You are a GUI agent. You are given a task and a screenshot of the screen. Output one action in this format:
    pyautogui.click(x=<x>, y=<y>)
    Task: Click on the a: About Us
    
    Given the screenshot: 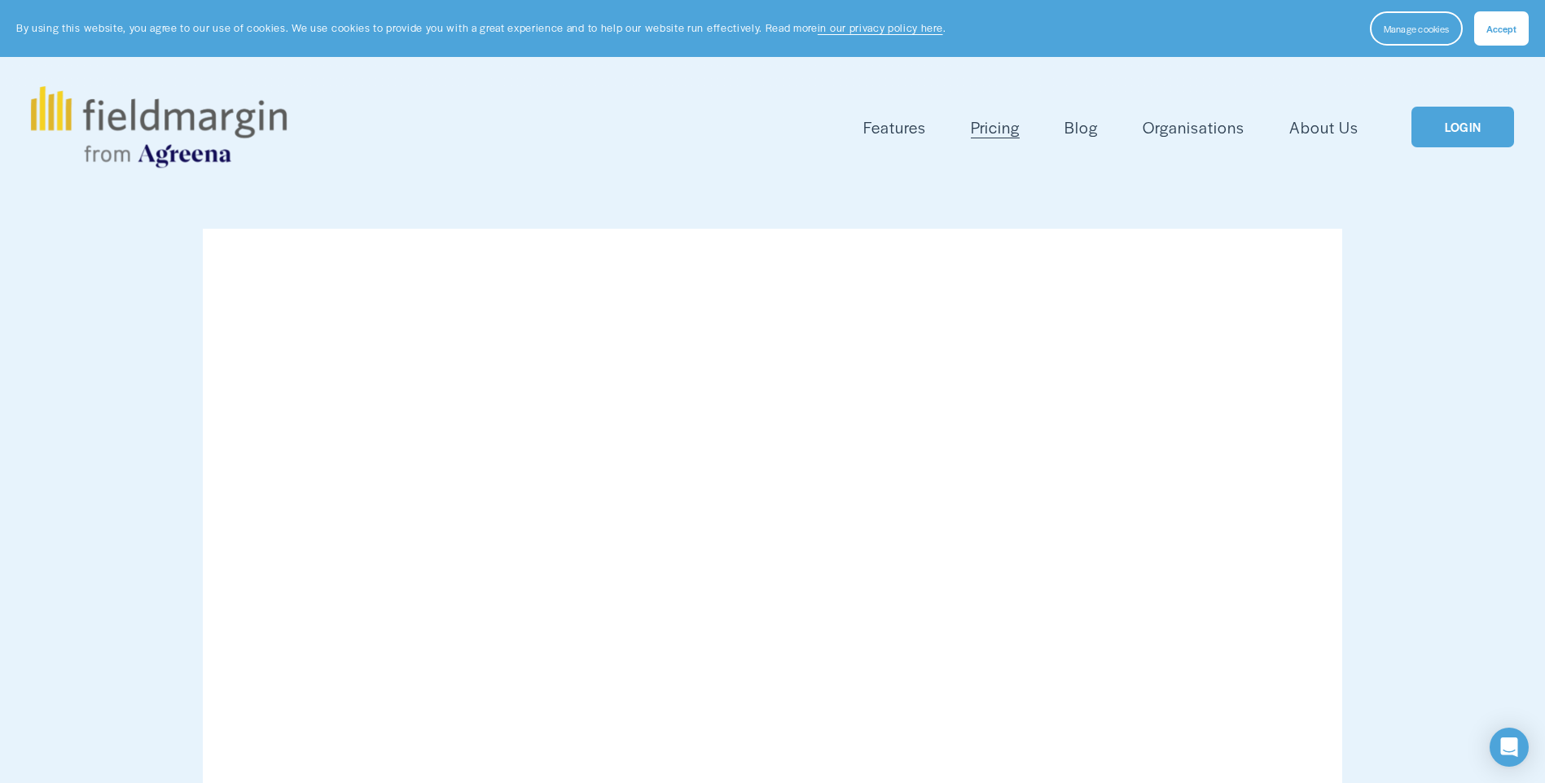 What is the action you would take?
    pyautogui.click(x=1323, y=127)
    